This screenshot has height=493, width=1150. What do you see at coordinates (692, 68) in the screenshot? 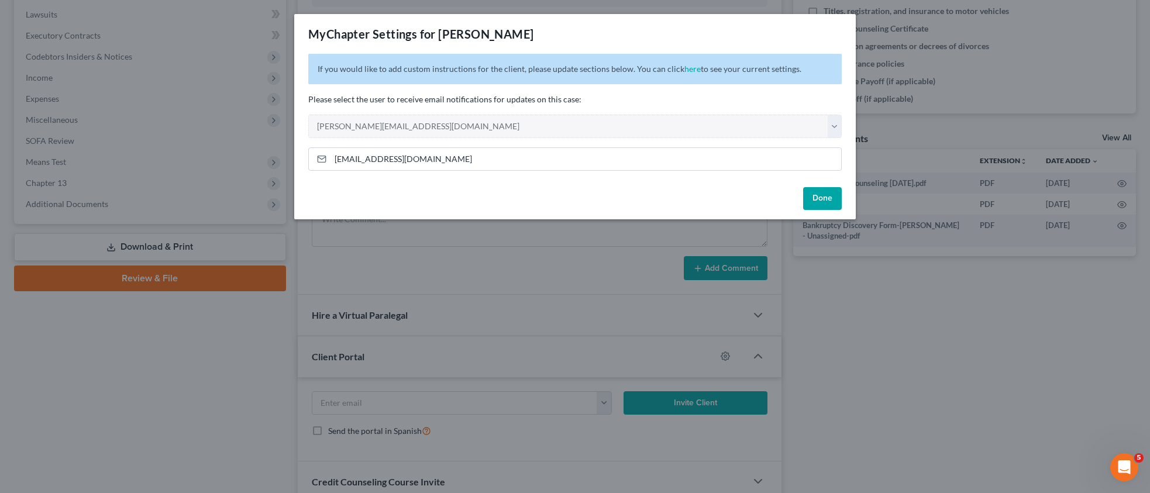
I see `a: here` at bounding box center [692, 68].